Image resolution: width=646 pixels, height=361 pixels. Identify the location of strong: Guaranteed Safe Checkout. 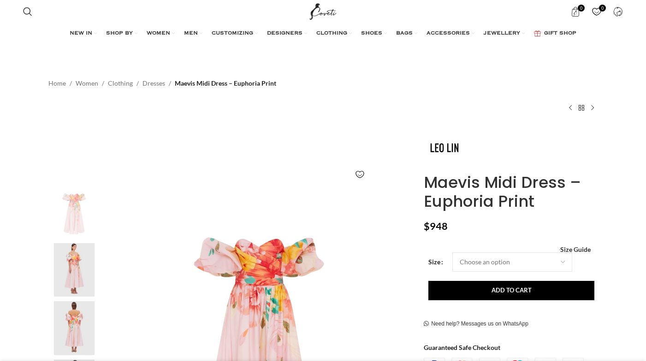
(462, 348).